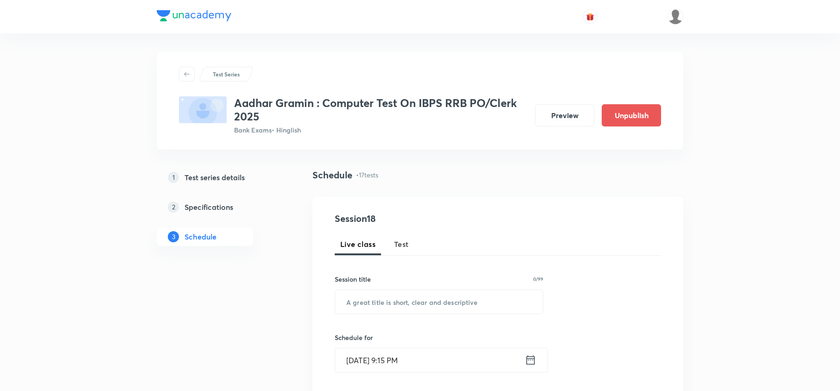  What do you see at coordinates (215, 178) in the screenshot?
I see `h5: Test series details` at bounding box center [215, 178].